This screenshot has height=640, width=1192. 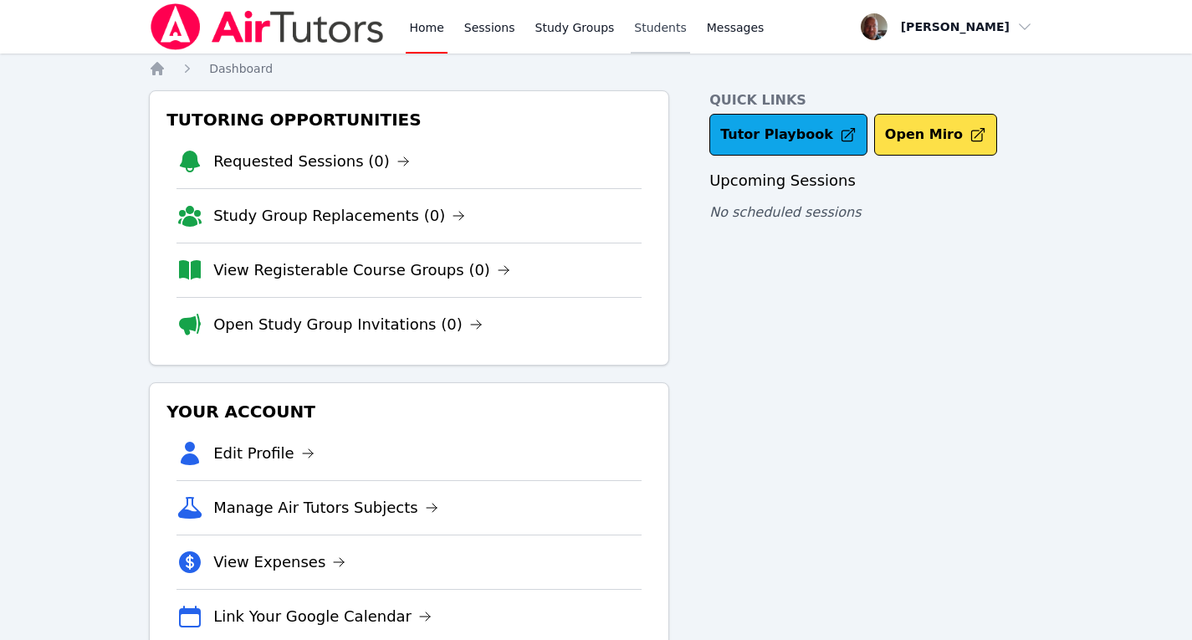 I want to click on span: Messages, so click(x=735, y=28).